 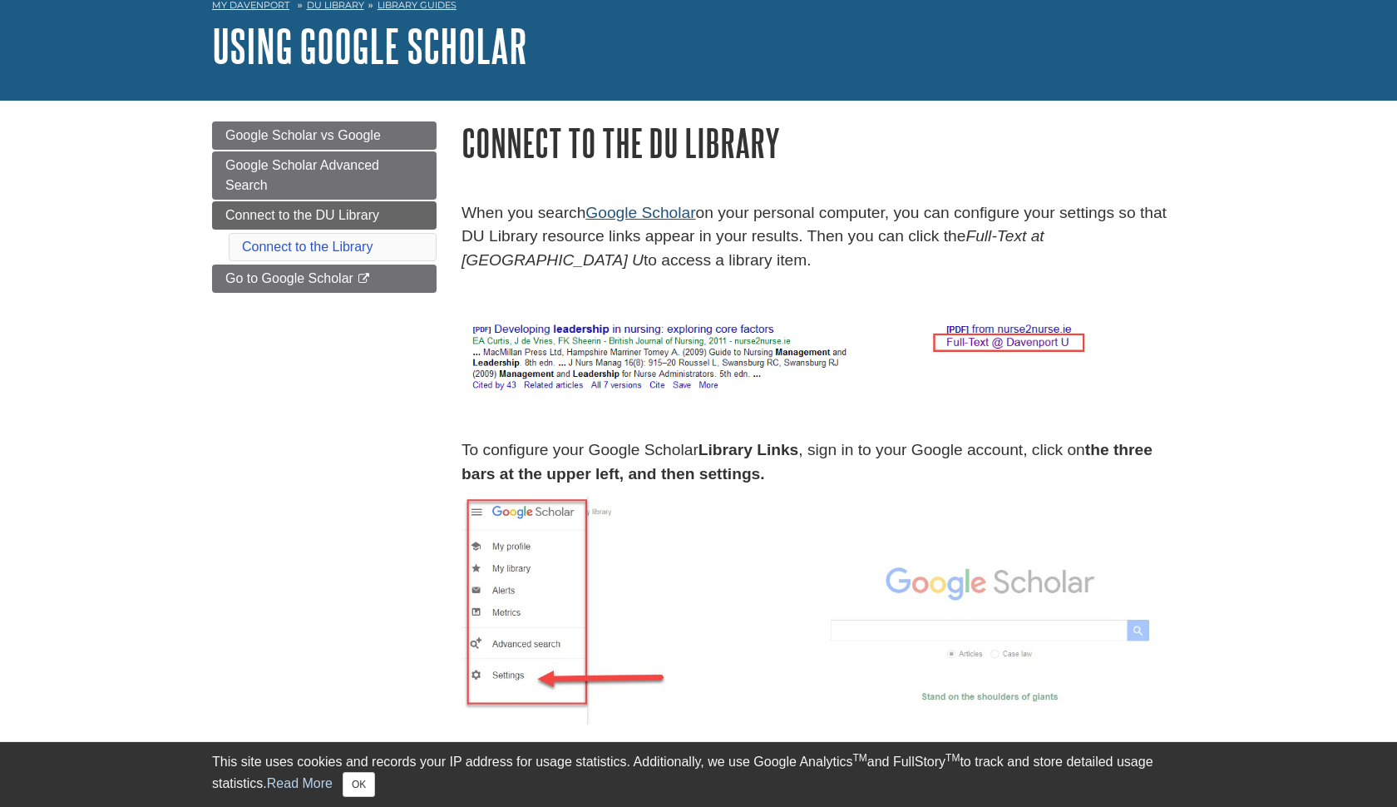 What do you see at coordinates (289, 278) in the screenshot?
I see `span: Go to Google Scholar` at bounding box center [289, 278].